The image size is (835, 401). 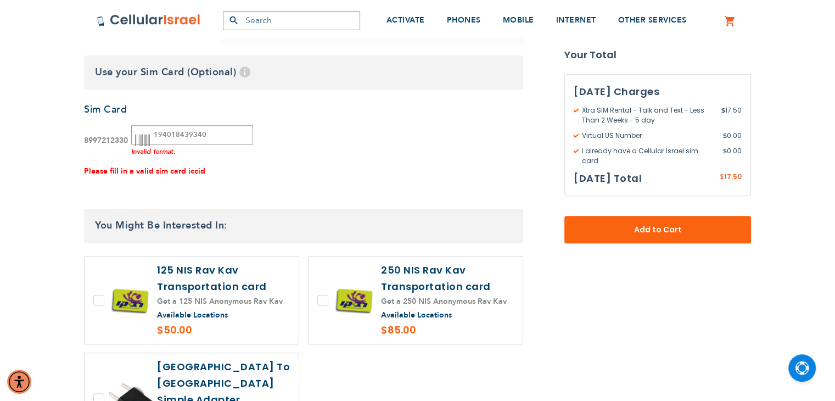 I want to click on a: Sim Card, so click(x=105, y=109).